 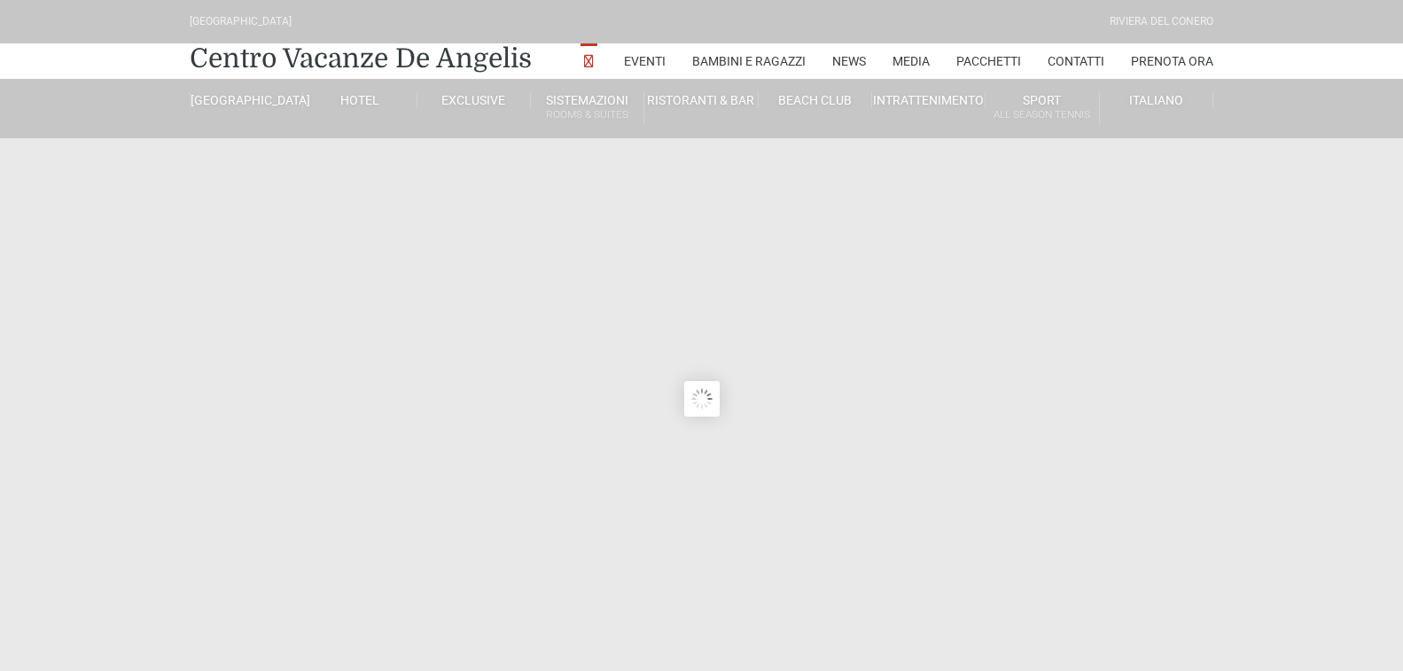 I want to click on a: Centro Vacanze De Angelis, so click(x=361, y=58).